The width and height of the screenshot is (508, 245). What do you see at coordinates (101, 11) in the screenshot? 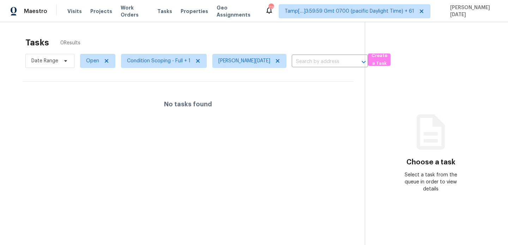
I see `span: Projects` at bounding box center [101, 11].